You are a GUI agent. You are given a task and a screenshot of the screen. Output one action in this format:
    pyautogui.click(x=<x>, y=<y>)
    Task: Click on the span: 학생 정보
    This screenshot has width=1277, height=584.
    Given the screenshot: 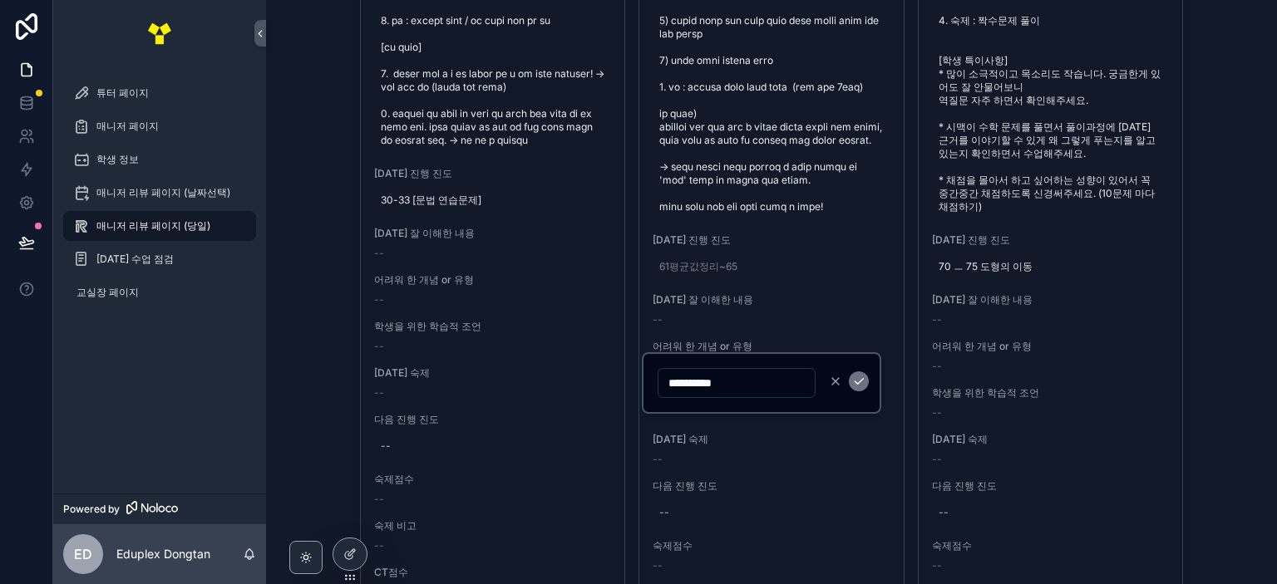 What is the action you would take?
    pyautogui.click(x=117, y=160)
    